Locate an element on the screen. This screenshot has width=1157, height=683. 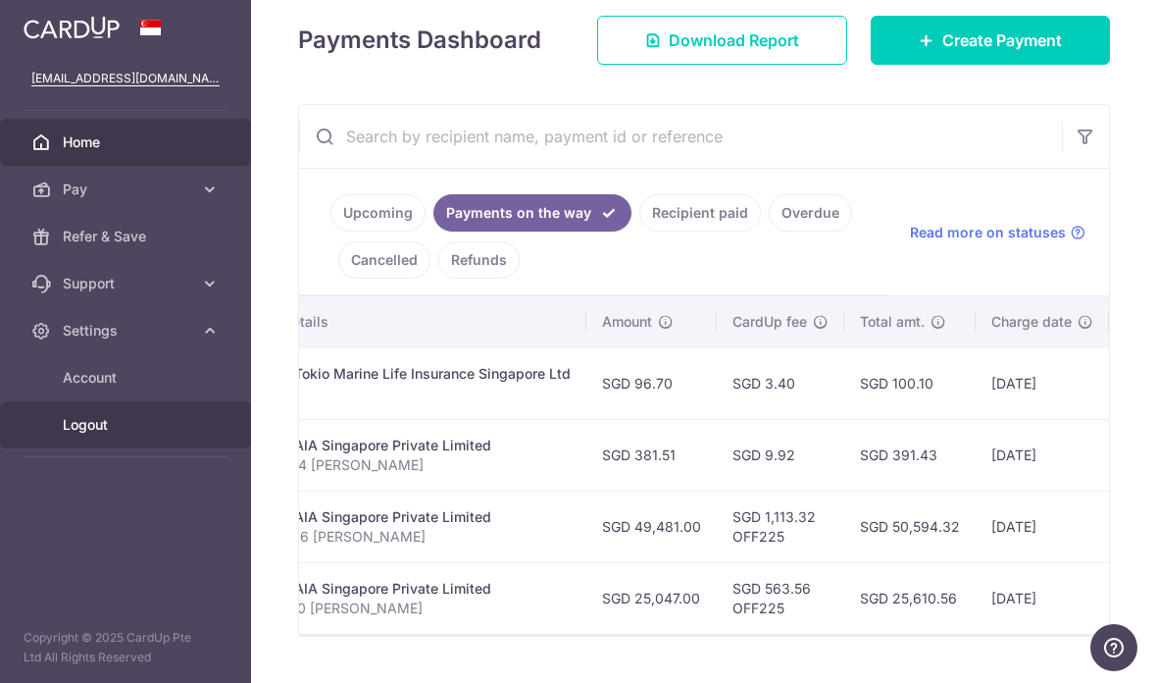
td: SGD 9.92 is located at coordinates (781, 454).